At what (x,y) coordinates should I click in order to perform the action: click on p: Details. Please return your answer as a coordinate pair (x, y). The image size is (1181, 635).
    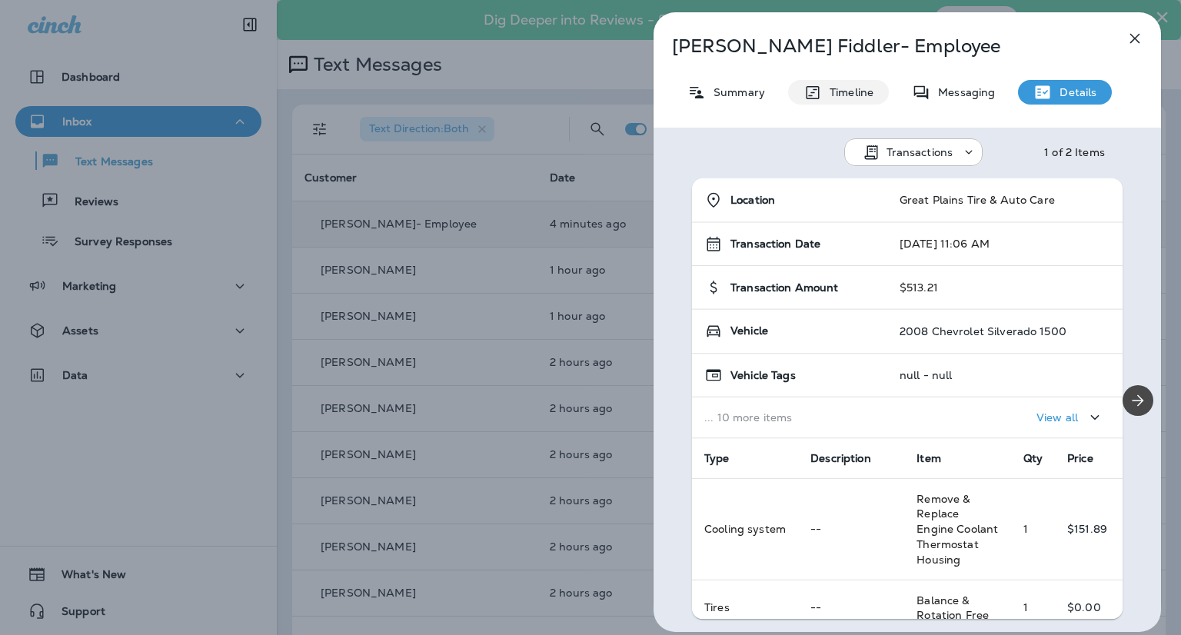
    Looking at the image, I should click on (1074, 92).